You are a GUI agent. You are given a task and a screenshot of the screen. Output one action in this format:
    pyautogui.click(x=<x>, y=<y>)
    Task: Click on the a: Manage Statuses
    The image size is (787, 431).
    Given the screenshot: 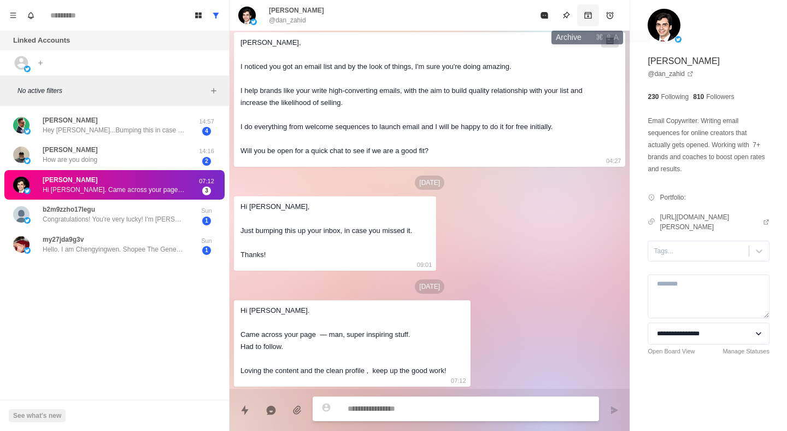 What is the action you would take?
    pyautogui.click(x=746, y=351)
    